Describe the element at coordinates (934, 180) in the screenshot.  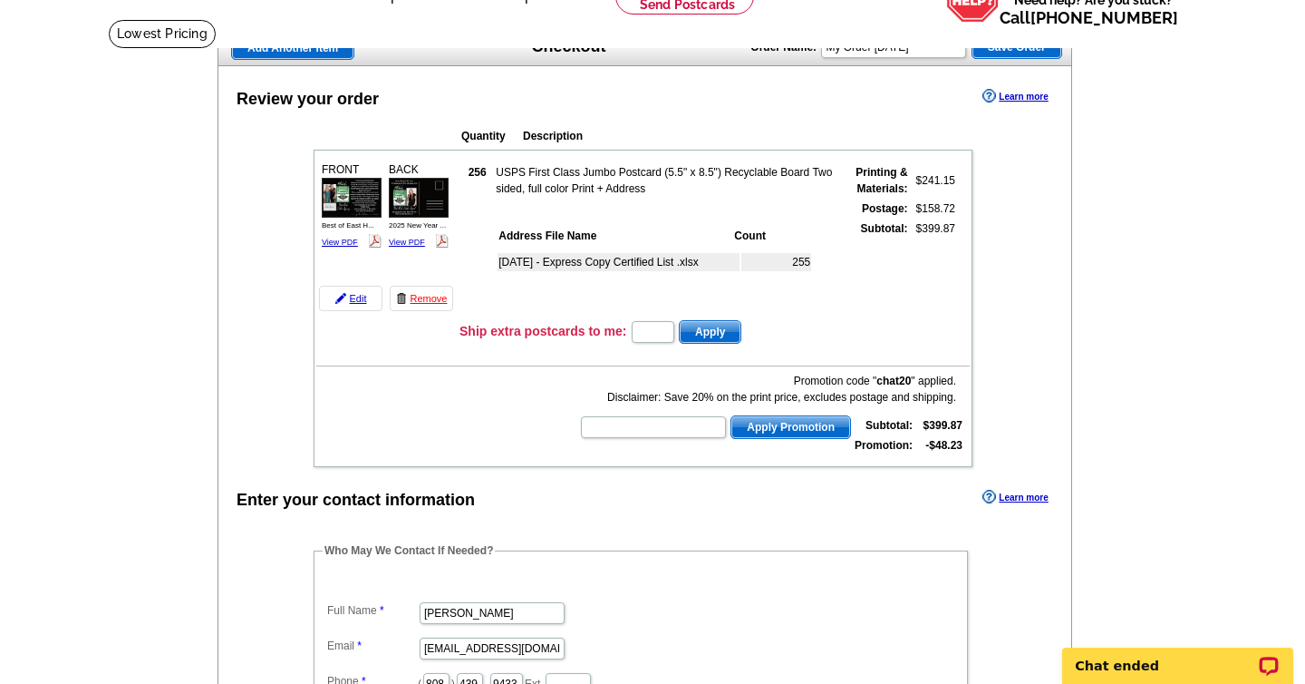
I see `td: $241.15` at that location.